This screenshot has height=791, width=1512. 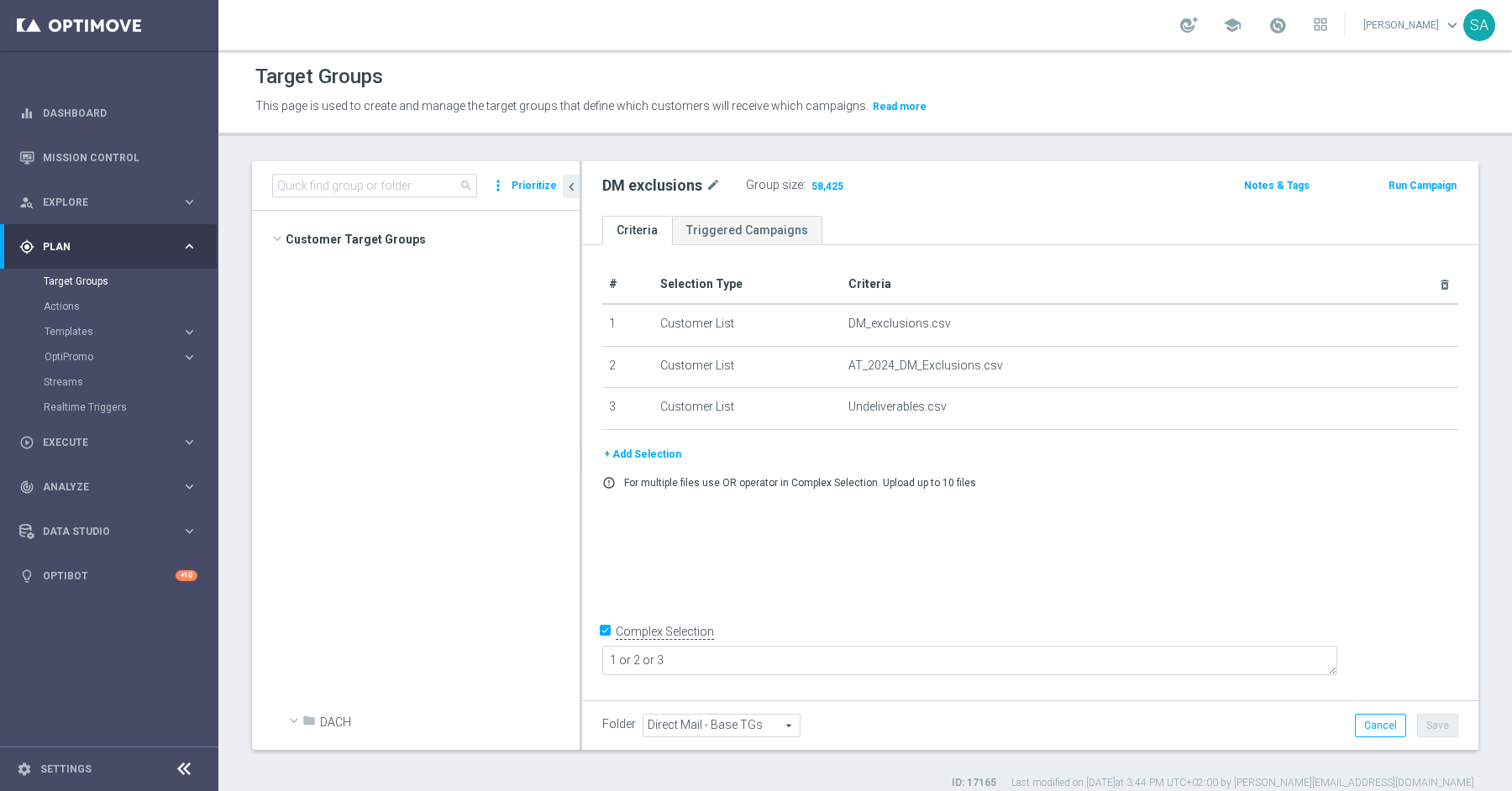 I want to click on span: keyboard_arrow_down, so click(x=1452, y=25).